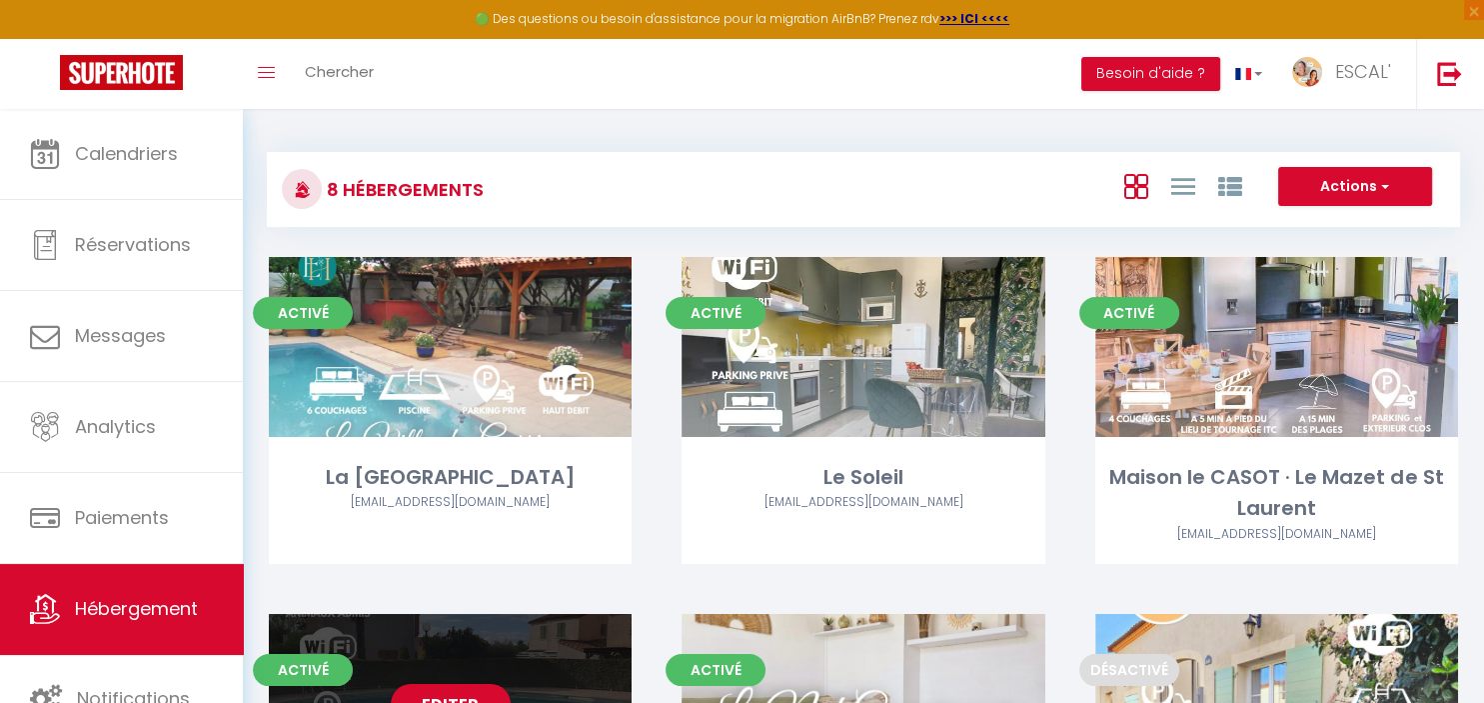 Image resolution: width=1484 pixels, height=703 pixels. I want to click on strong: >>> ICI <<<<, so click(974, 18).